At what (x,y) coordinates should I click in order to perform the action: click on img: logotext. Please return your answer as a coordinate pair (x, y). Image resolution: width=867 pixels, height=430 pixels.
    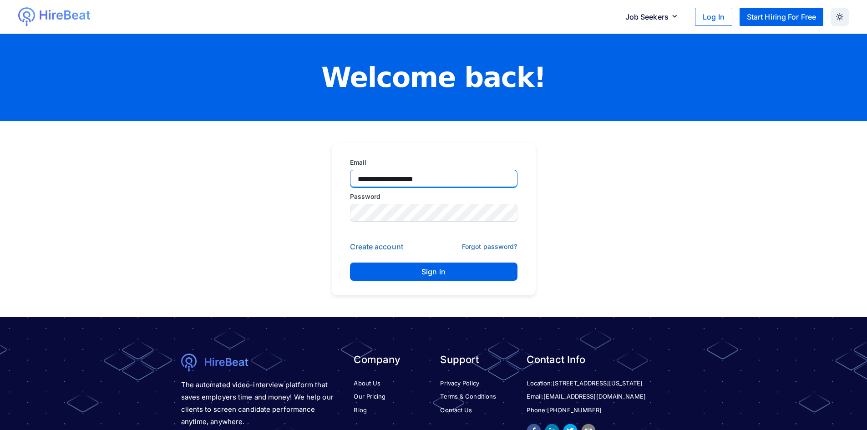
    Looking at the image, I should click on (226, 363).